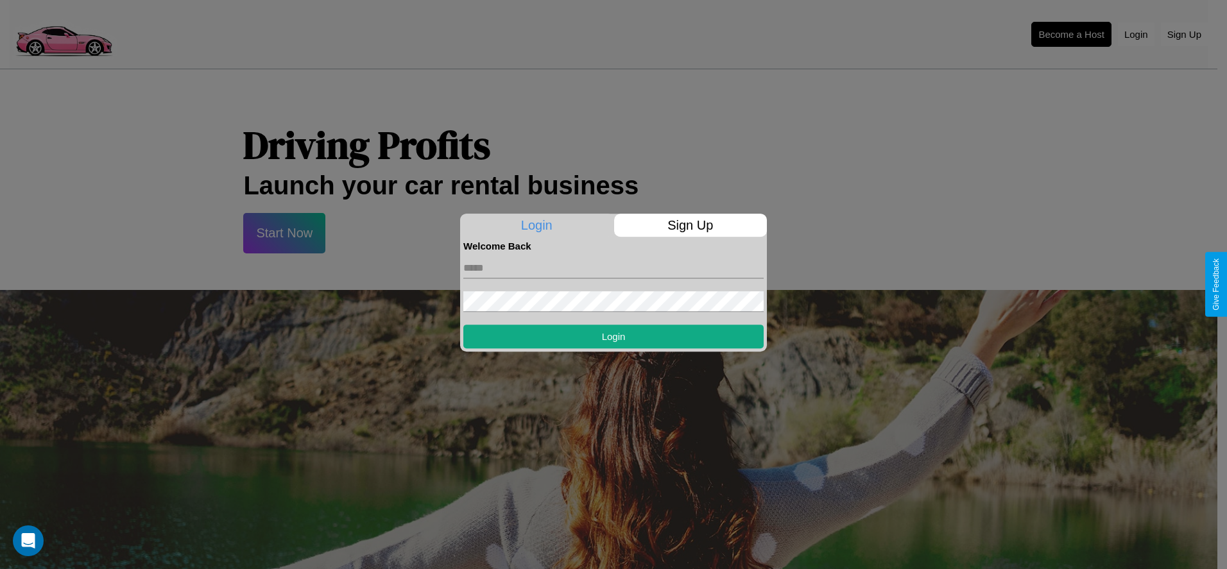  Describe the element at coordinates (1216, 284) in the screenshot. I see `div: Give Feedback` at that location.